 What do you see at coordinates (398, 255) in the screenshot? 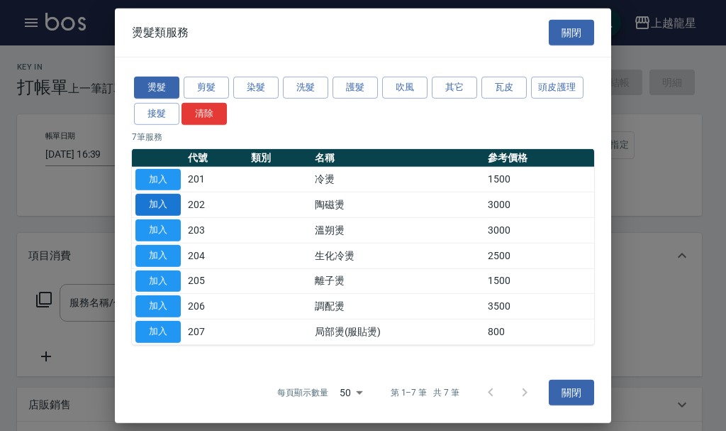
I see `td: 生化冷燙` at bounding box center [398, 255].